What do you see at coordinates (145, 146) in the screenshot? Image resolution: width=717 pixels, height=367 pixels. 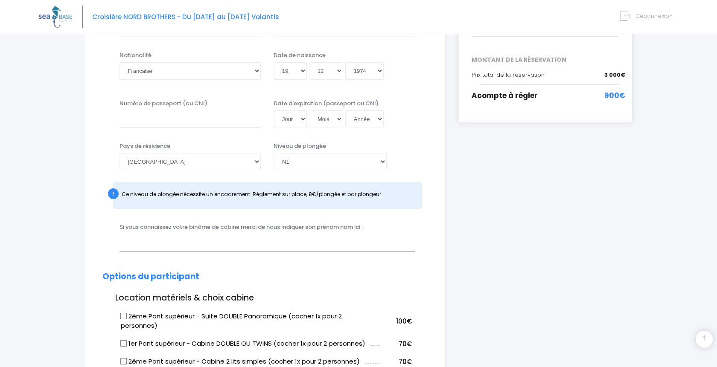 I see `label: Pays de résidence` at bounding box center [145, 146].